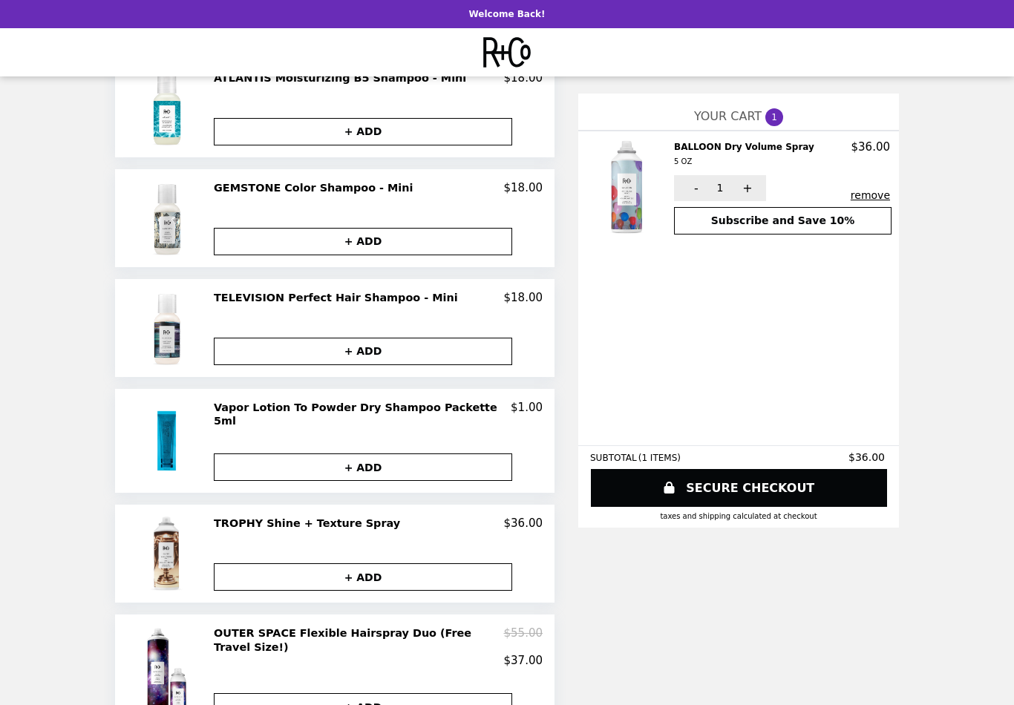  I want to click on img: TROPHY Shine + Texture Spray, so click(168, 554).